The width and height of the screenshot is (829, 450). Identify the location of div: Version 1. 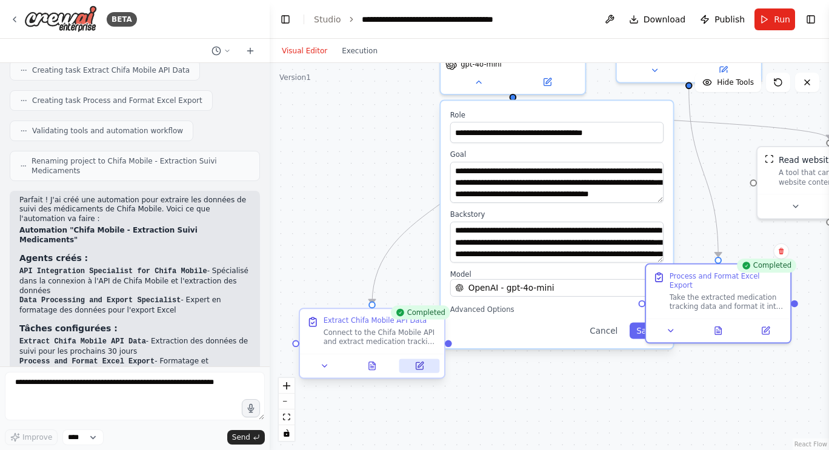
(295, 78).